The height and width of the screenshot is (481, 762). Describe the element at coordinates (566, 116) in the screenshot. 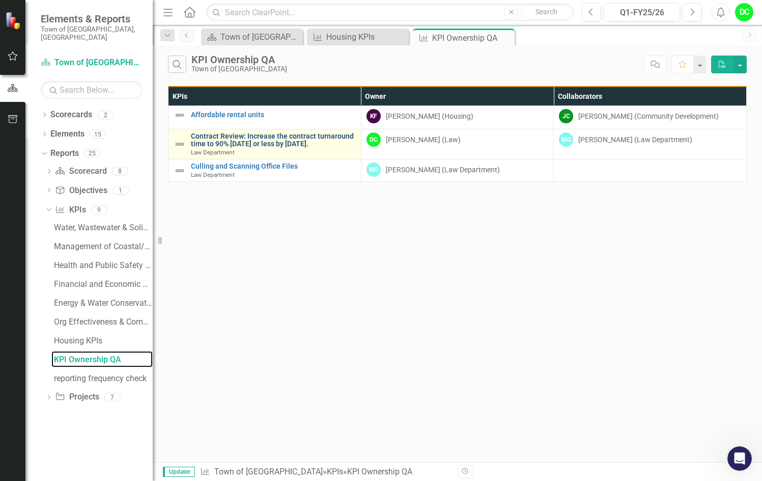

I see `div: JC` at that location.